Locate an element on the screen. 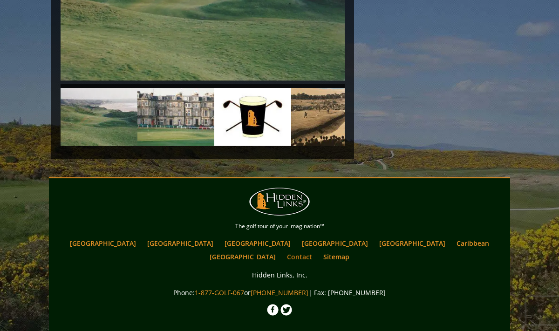 This screenshot has width=559, height=331. img: Facebook is located at coordinates (273, 310).